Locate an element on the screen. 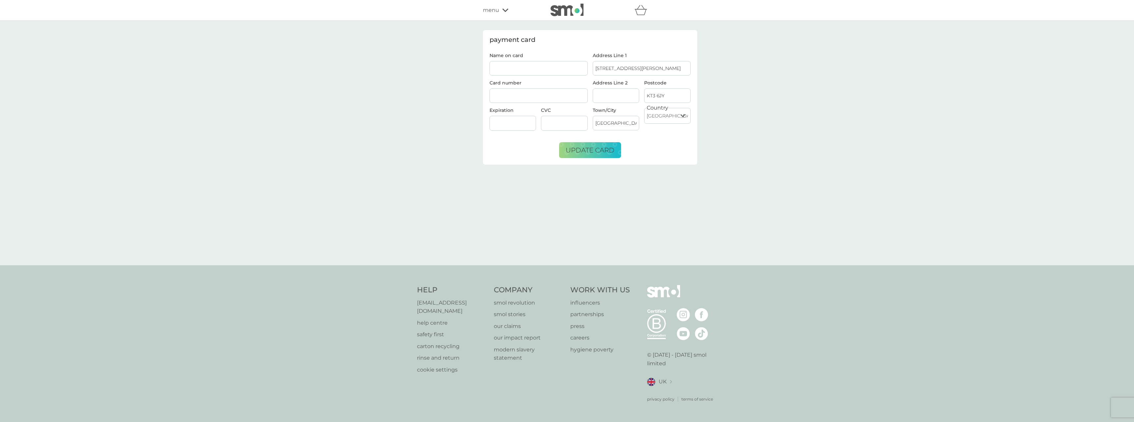  a: help centre is located at coordinates (452, 323).